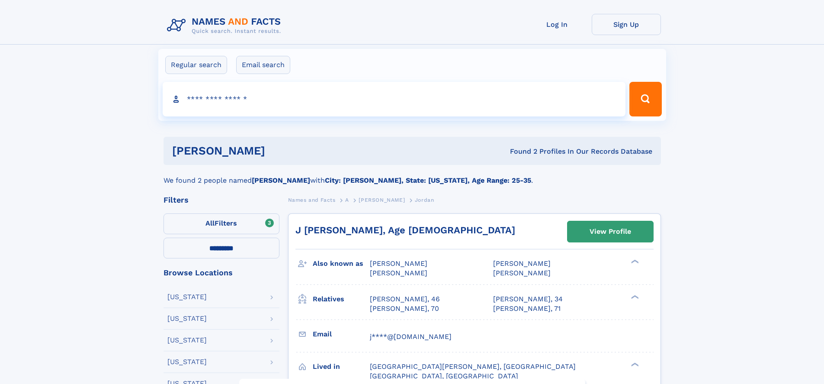 The image size is (824, 384). What do you see at coordinates (312, 199) in the screenshot?
I see `a: Names and Facts` at bounding box center [312, 199].